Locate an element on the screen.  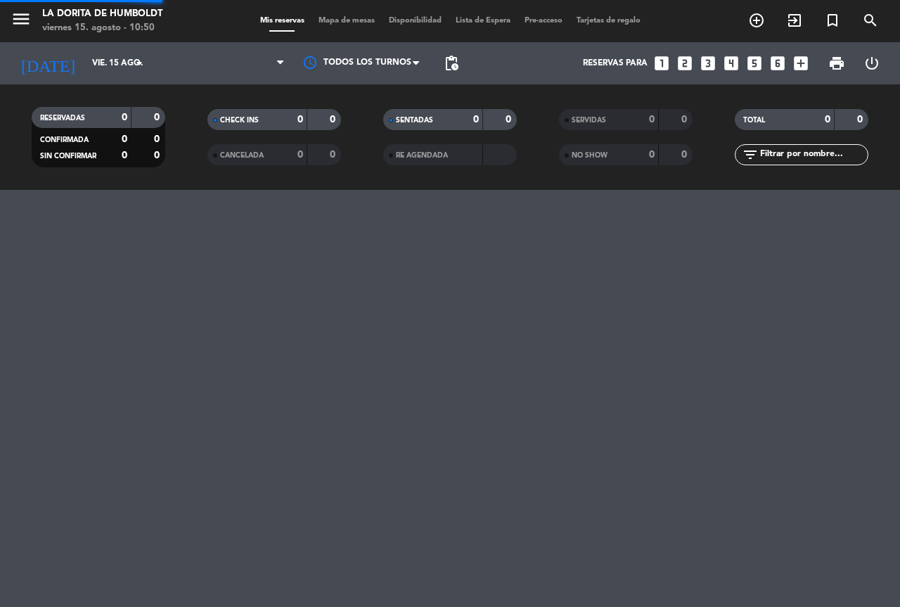
input: Filtrar por nombre... is located at coordinates (813, 155).